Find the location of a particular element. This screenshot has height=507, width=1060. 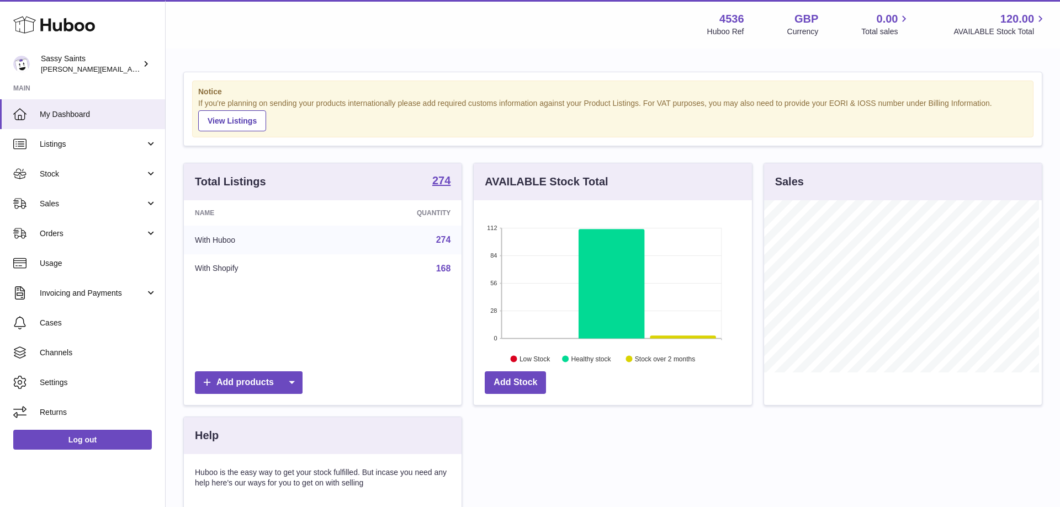

a: Add Stock is located at coordinates (515, 383).